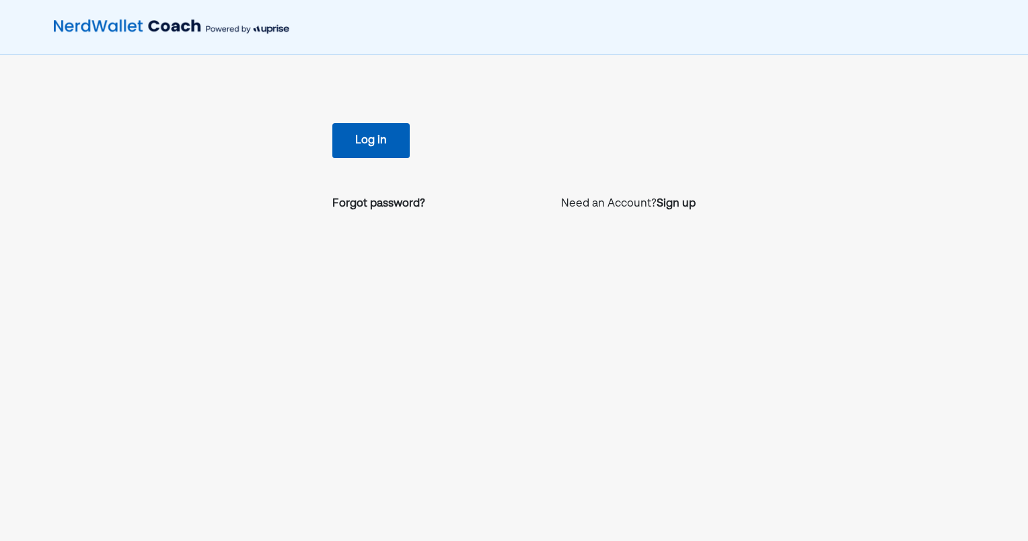  Describe the element at coordinates (379, 204) in the screenshot. I see `div: Forgot password?` at that location.